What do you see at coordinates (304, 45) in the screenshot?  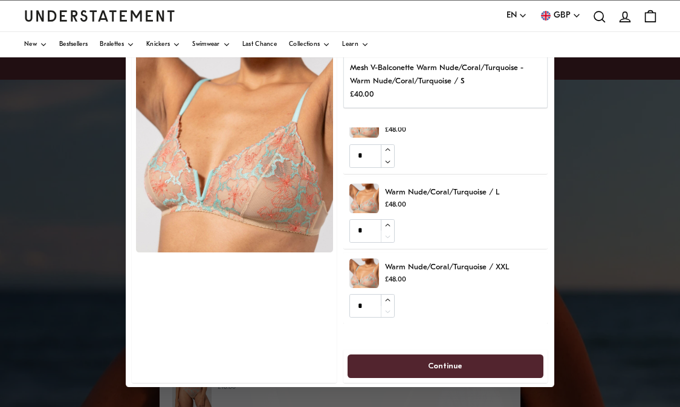 I see `span: Collections` at bounding box center [304, 45].